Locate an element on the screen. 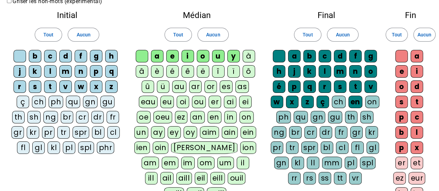 The height and width of the screenshot is (191, 439). div: ay is located at coordinates (158, 133).